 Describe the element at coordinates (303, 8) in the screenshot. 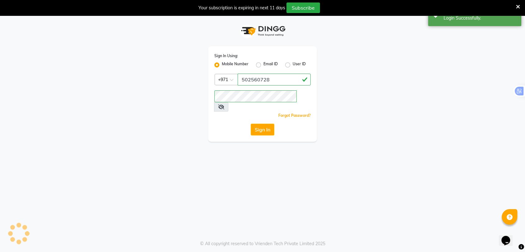

I see `button: Subscribe` at that location.